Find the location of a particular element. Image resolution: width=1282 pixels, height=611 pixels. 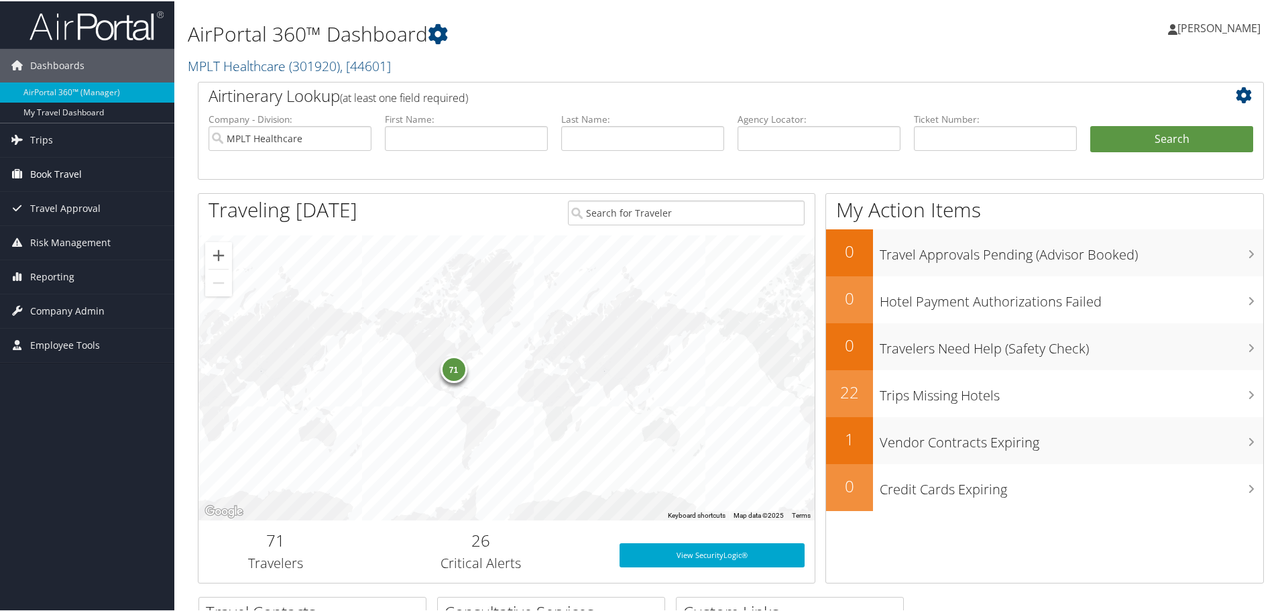

a: View SecurityLogic® is located at coordinates (712, 554).